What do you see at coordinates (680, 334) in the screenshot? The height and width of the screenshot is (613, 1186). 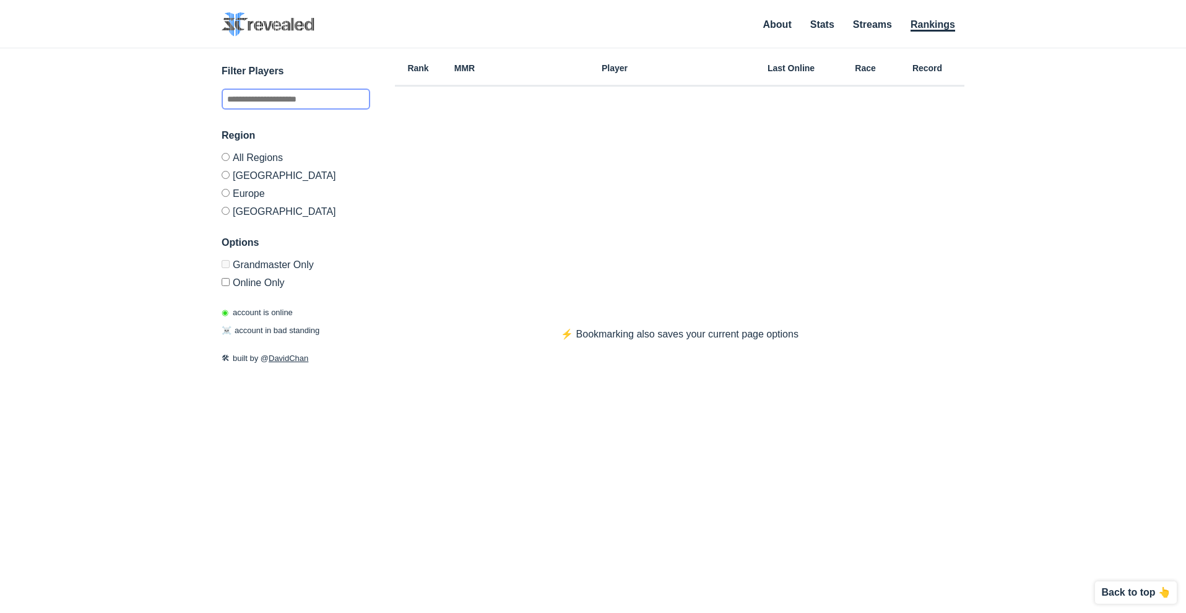 I see `p: ⚡️ Bookmarking also saves your current page options` at bounding box center [680, 334].